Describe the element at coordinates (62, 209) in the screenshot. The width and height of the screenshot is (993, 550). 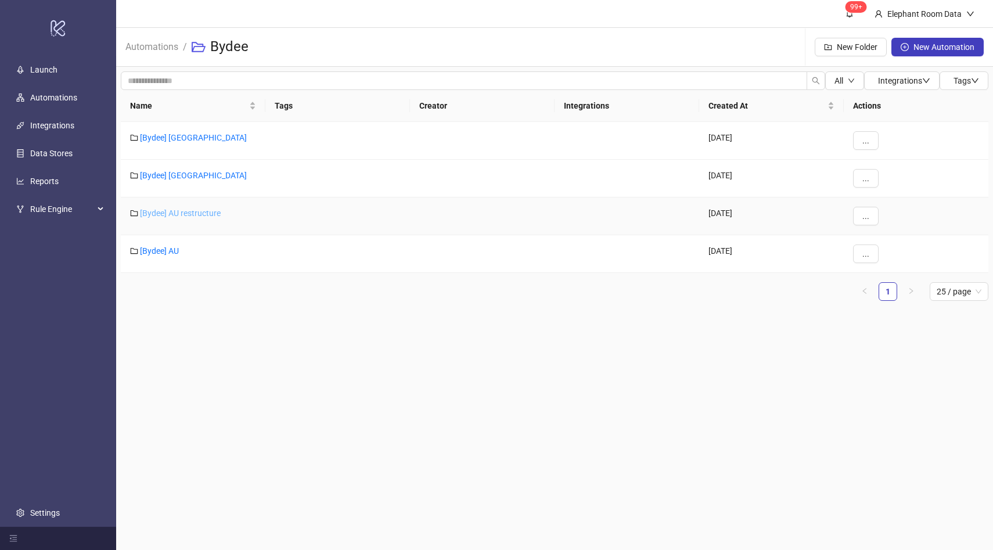
I see `span: Rule Engine` at that location.